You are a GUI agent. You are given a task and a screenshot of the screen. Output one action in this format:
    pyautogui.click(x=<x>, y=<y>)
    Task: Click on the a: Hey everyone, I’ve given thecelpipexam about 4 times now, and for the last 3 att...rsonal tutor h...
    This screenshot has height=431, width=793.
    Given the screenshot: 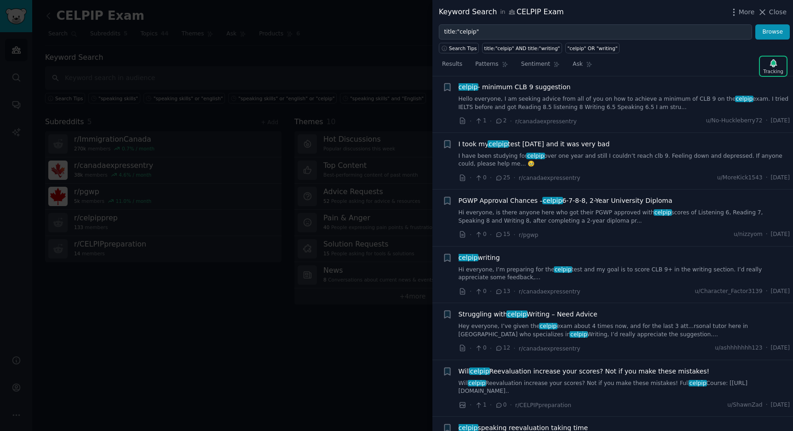 What is the action you would take?
    pyautogui.click(x=624, y=330)
    